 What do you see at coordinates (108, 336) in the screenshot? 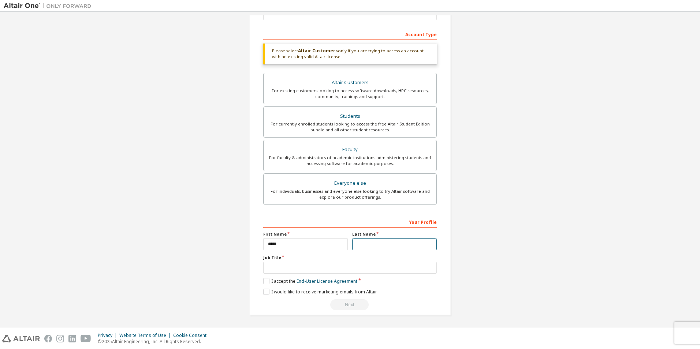
I see `div: Privacy` at bounding box center [108, 336].